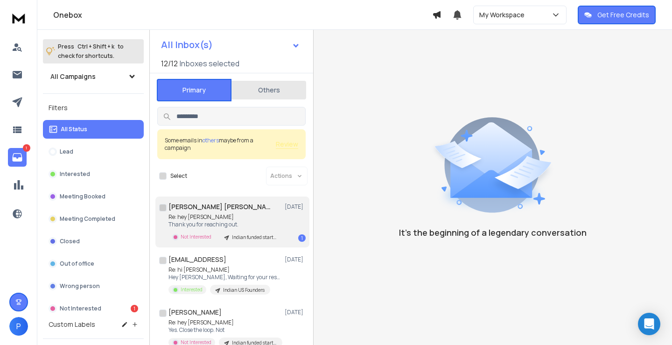 This screenshot has width=672, height=345. Describe the element at coordinates (287, 144) in the screenshot. I see `span: Review` at that location.